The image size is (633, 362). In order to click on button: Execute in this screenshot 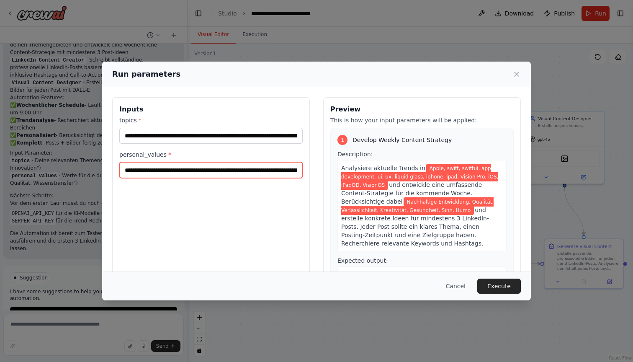, I will do `click(499, 286)`.